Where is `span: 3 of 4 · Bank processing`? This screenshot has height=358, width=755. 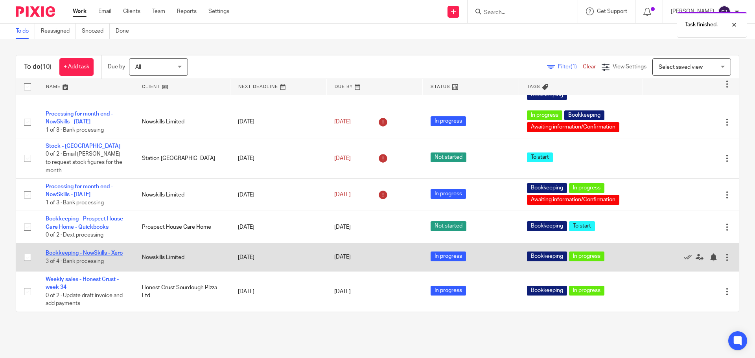 span: 3 of 4 · Bank processing is located at coordinates (75, 261).